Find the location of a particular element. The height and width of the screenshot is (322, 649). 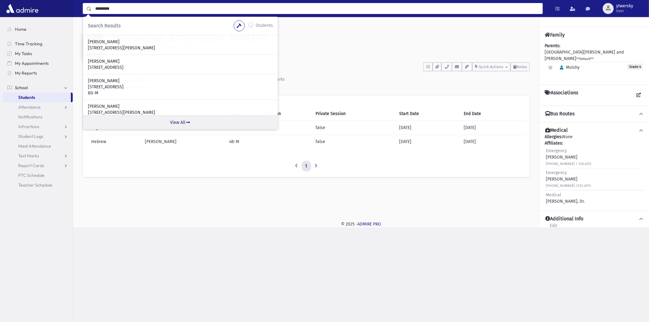

a: My Reports is located at coordinates (37, 73).